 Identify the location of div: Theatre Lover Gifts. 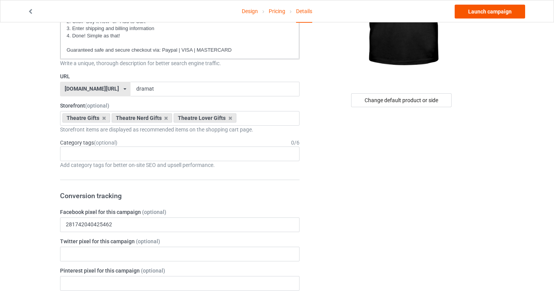
(205, 118).